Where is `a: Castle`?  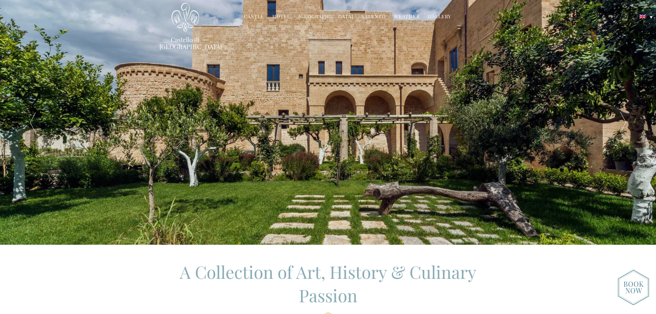 a: Castle is located at coordinates (254, 17).